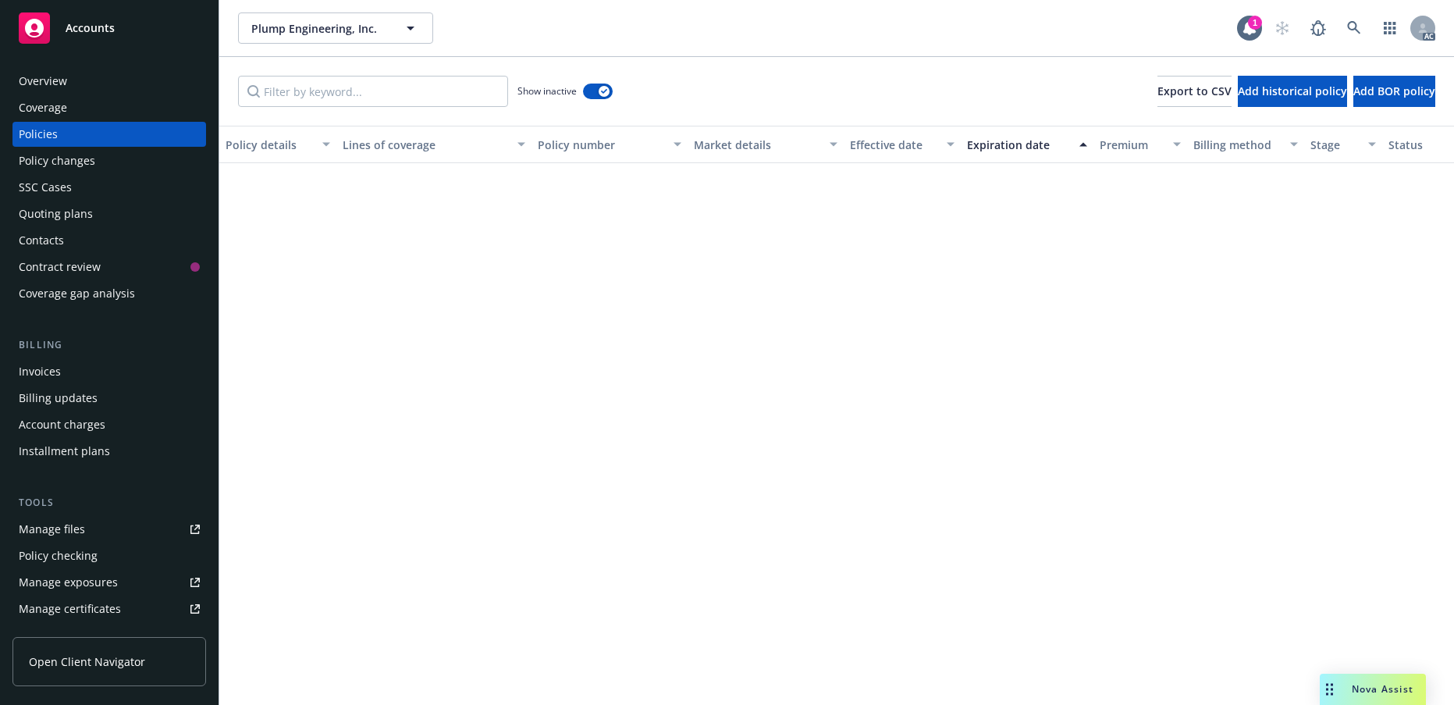 The width and height of the screenshot is (1454, 705). I want to click on span: Export to CSV, so click(1194, 91).